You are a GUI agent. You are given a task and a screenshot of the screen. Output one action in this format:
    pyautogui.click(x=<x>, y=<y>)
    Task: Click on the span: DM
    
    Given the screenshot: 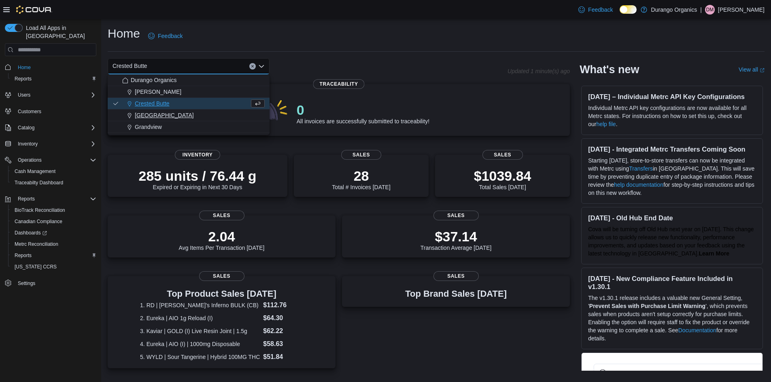 What is the action you would take?
    pyautogui.click(x=710, y=10)
    